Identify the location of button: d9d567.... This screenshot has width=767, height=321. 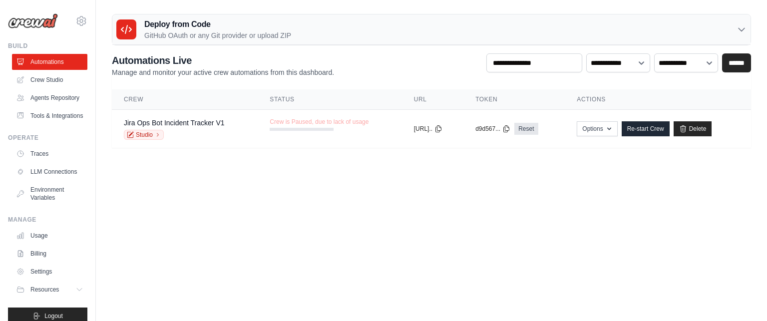
(493, 129).